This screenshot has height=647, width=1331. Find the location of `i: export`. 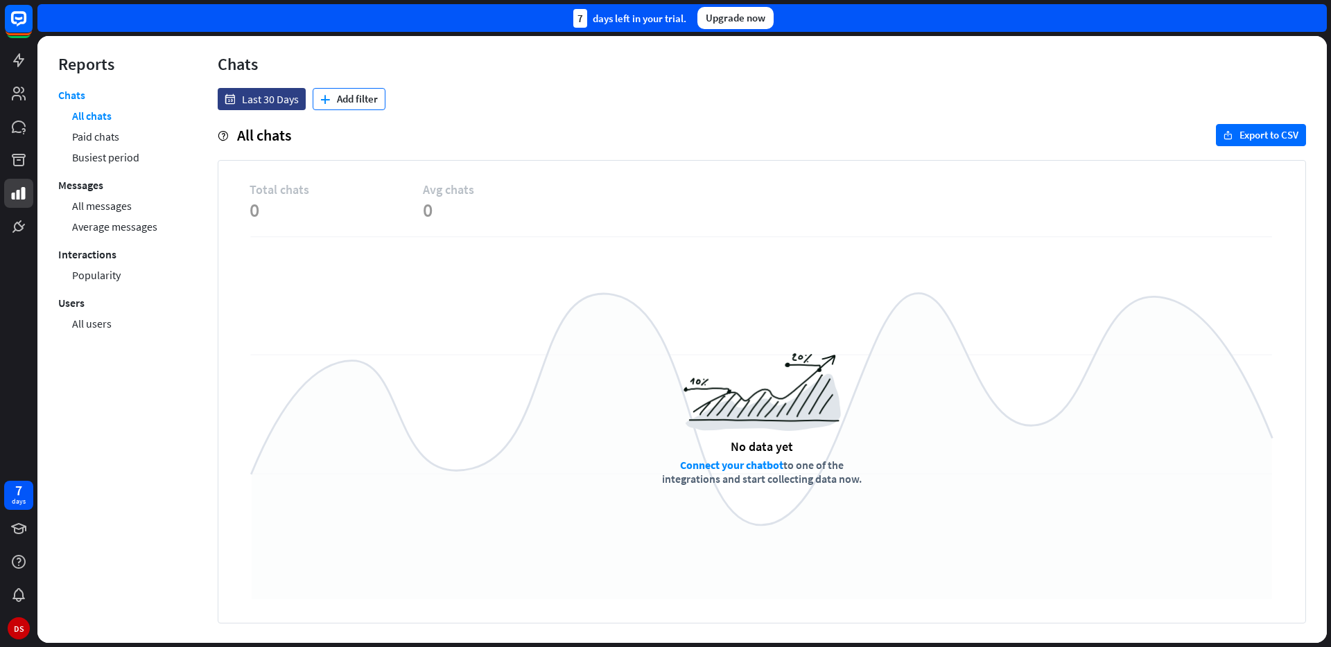

i: export is located at coordinates (1228, 135).